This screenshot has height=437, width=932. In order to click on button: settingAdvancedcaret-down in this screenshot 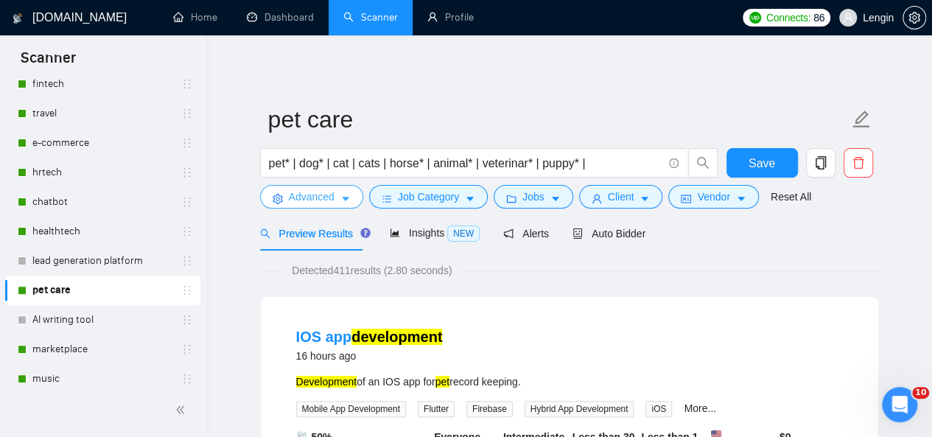, I will do `click(312, 197)`.